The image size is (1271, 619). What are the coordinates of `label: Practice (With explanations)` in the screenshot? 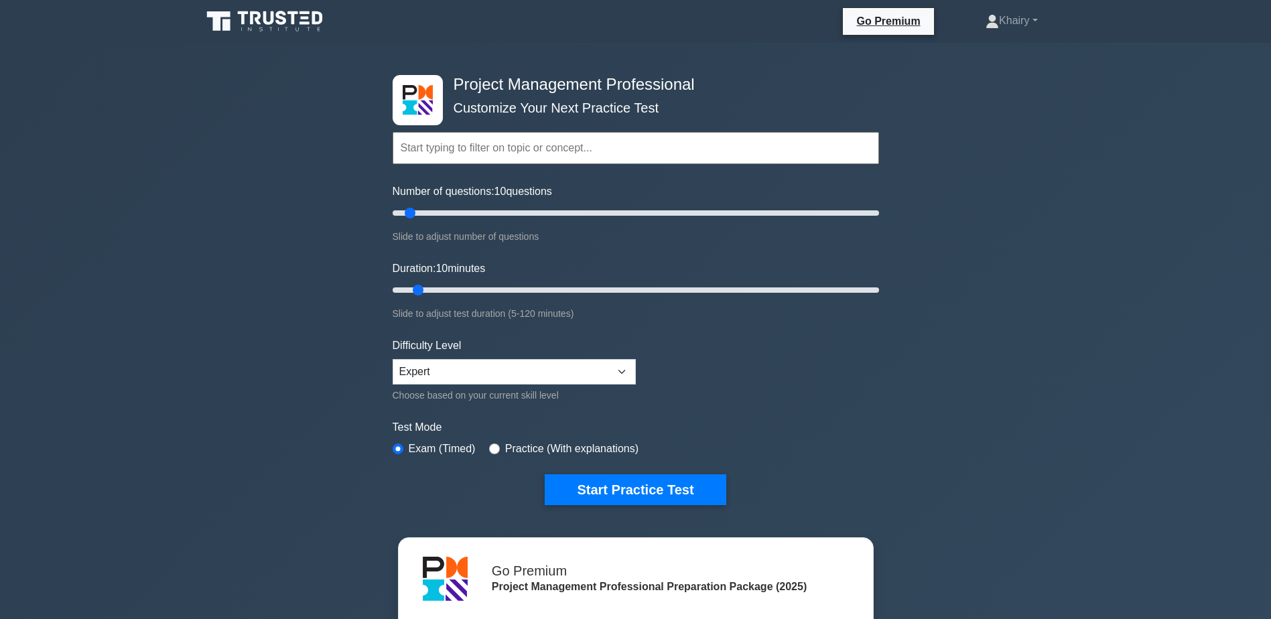 It's located at (572, 449).